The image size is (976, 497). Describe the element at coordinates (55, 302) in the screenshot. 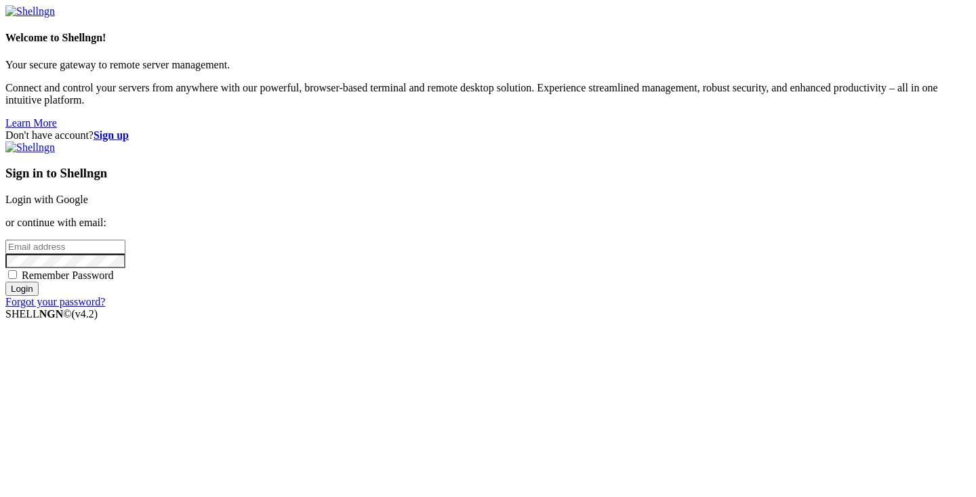

I see `a: Forgot your password?` at that location.